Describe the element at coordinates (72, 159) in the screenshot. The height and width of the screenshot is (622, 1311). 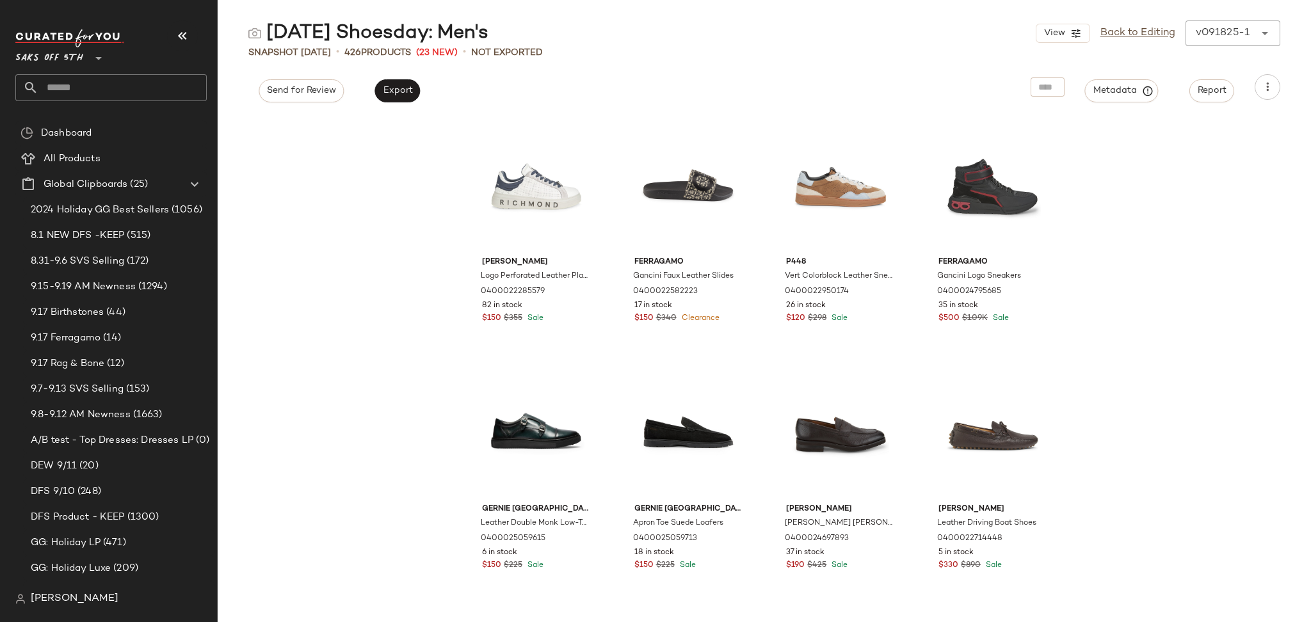
I see `span: All Products` at that location.